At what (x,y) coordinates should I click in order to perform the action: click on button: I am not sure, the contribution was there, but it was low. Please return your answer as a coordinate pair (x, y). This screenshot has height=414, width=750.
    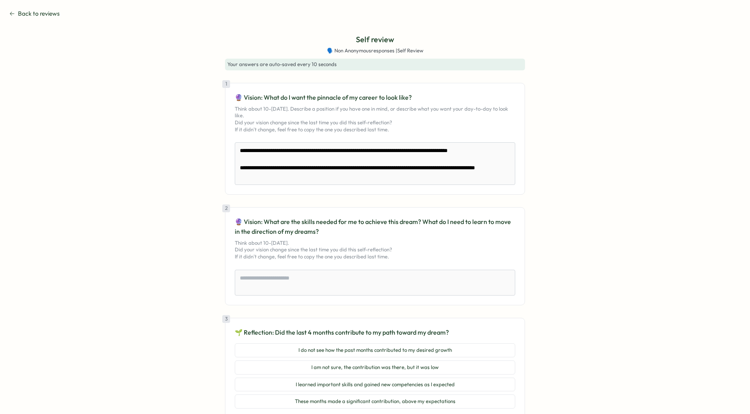
    Looking at the image, I should click on (375, 367).